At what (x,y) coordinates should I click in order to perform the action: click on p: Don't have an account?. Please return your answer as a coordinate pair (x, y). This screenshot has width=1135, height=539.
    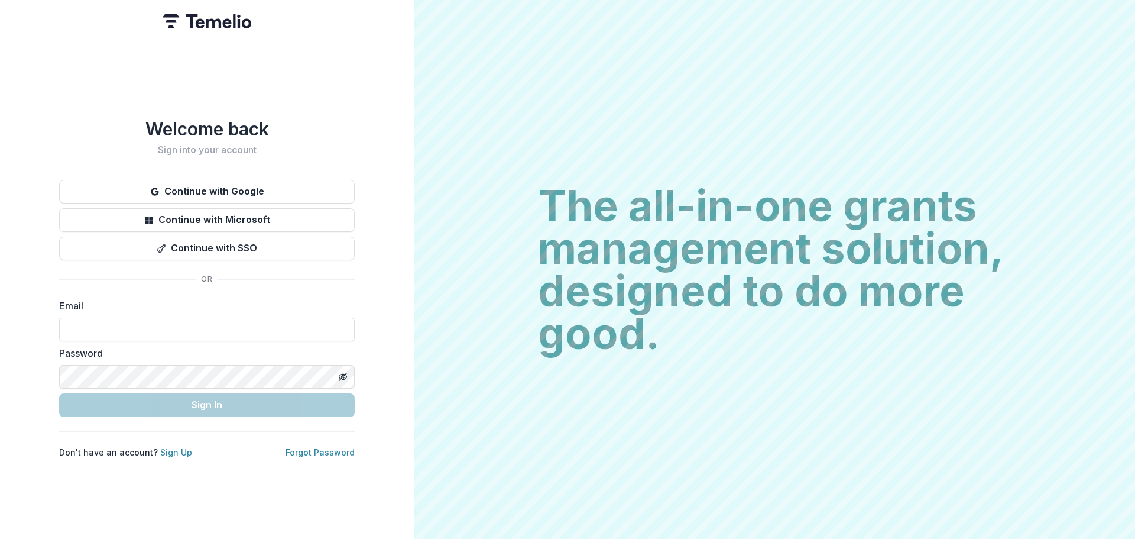
    Looking at the image, I should click on (125, 452).